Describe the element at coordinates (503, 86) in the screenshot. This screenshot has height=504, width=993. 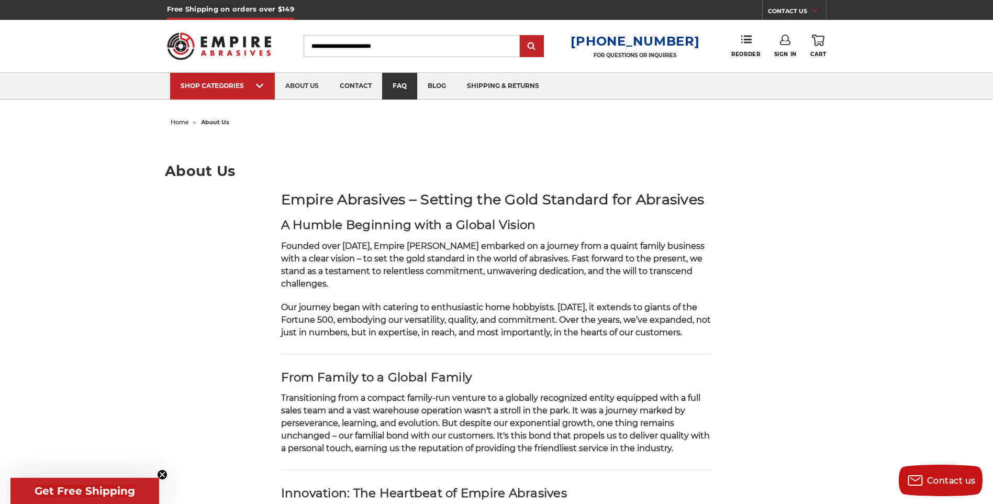
I see `a: shipping & returns` at that location.